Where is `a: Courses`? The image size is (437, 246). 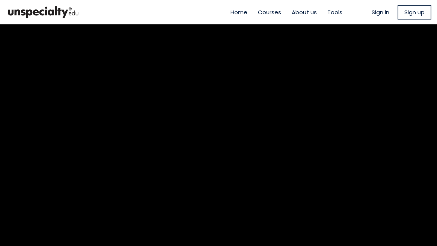 a: Courses is located at coordinates (270, 12).